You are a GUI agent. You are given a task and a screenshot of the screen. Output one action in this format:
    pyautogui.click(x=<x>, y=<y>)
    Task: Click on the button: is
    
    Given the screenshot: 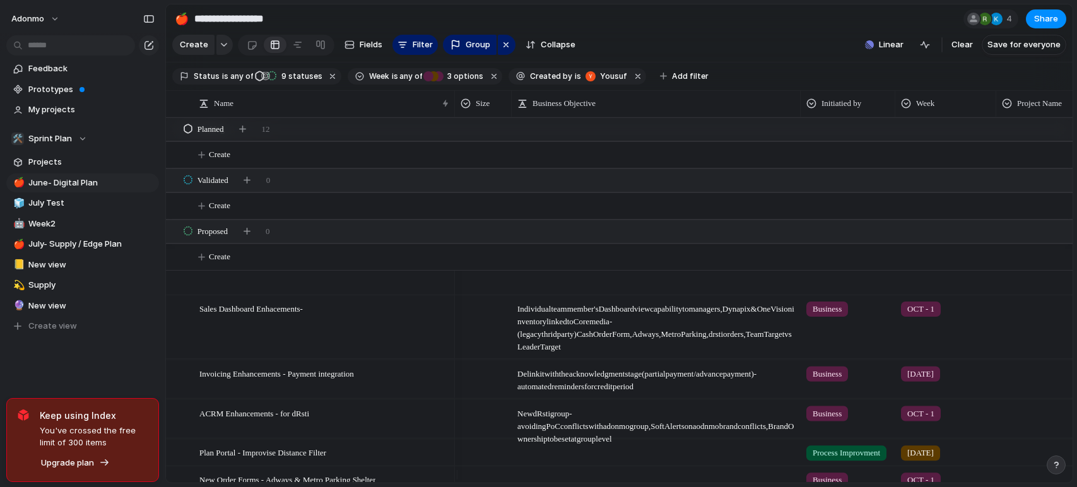 What is the action you would take?
    pyautogui.click(x=578, y=76)
    